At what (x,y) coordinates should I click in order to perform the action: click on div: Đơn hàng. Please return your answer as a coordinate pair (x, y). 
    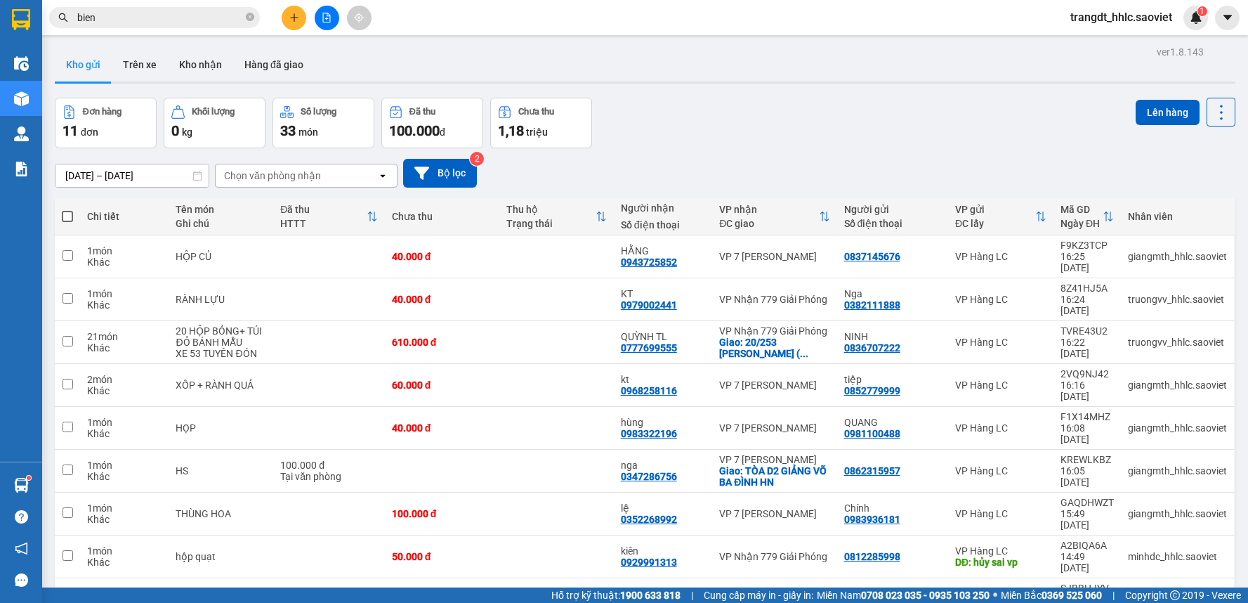
    Looking at the image, I should click on (102, 112).